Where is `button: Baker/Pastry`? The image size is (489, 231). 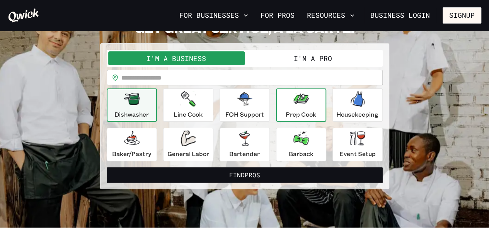
button: Baker/Pastry is located at coordinates (132, 145).